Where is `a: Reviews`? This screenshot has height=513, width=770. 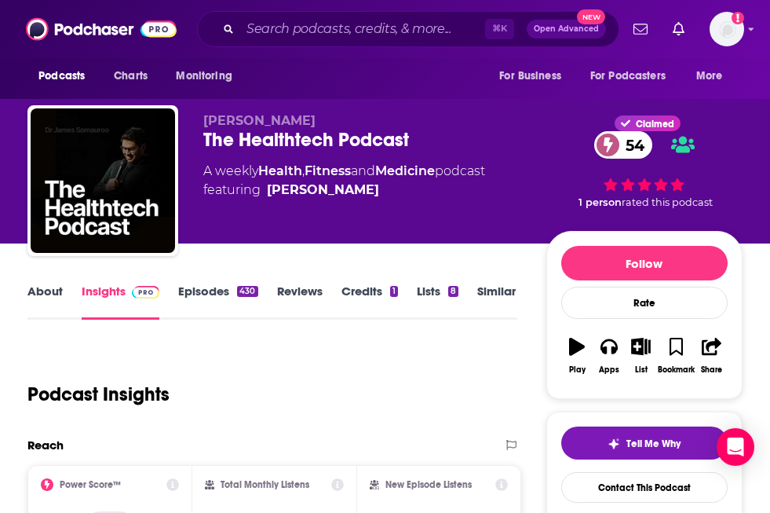 a: Reviews is located at coordinates (300, 301).